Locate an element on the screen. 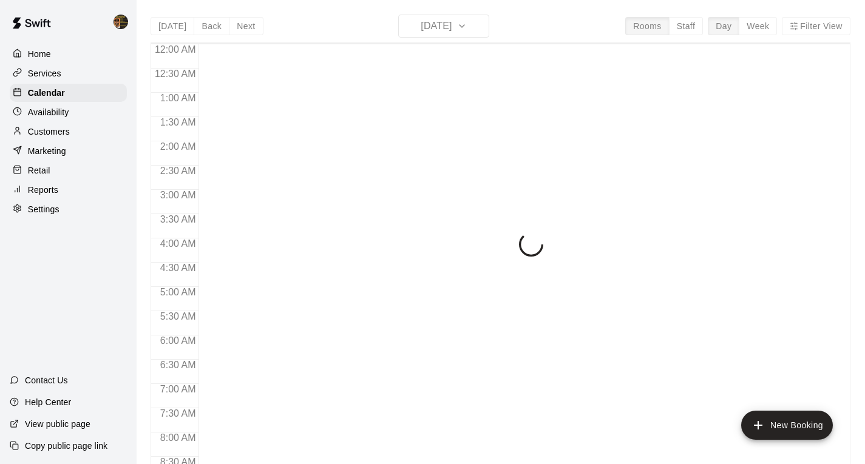 The width and height of the screenshot is (865, 464). p: Availability is located at coordinates (49, 112).